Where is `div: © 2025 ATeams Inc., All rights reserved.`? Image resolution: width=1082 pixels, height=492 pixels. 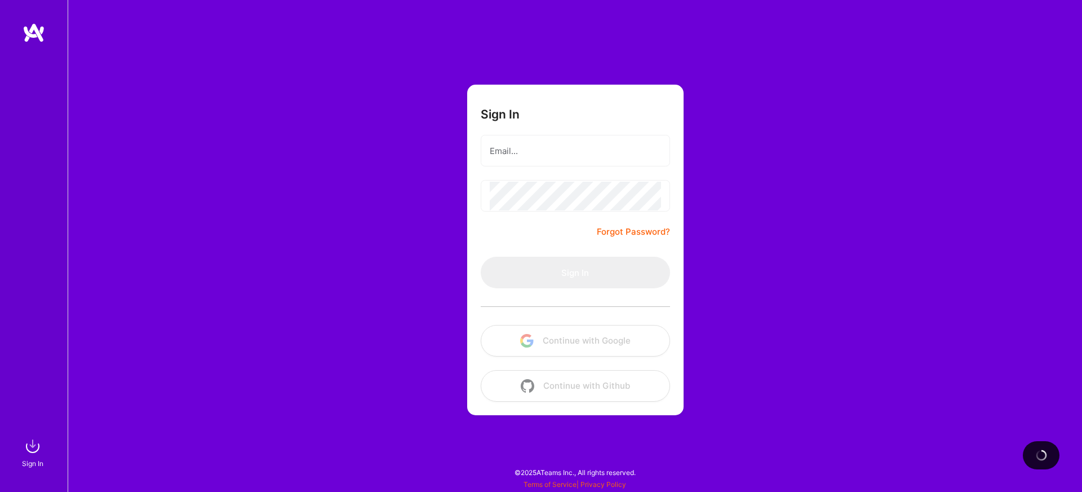
div: © 2025 ATeams Inc., All rights reserved. is located at coordinates (575, 472).